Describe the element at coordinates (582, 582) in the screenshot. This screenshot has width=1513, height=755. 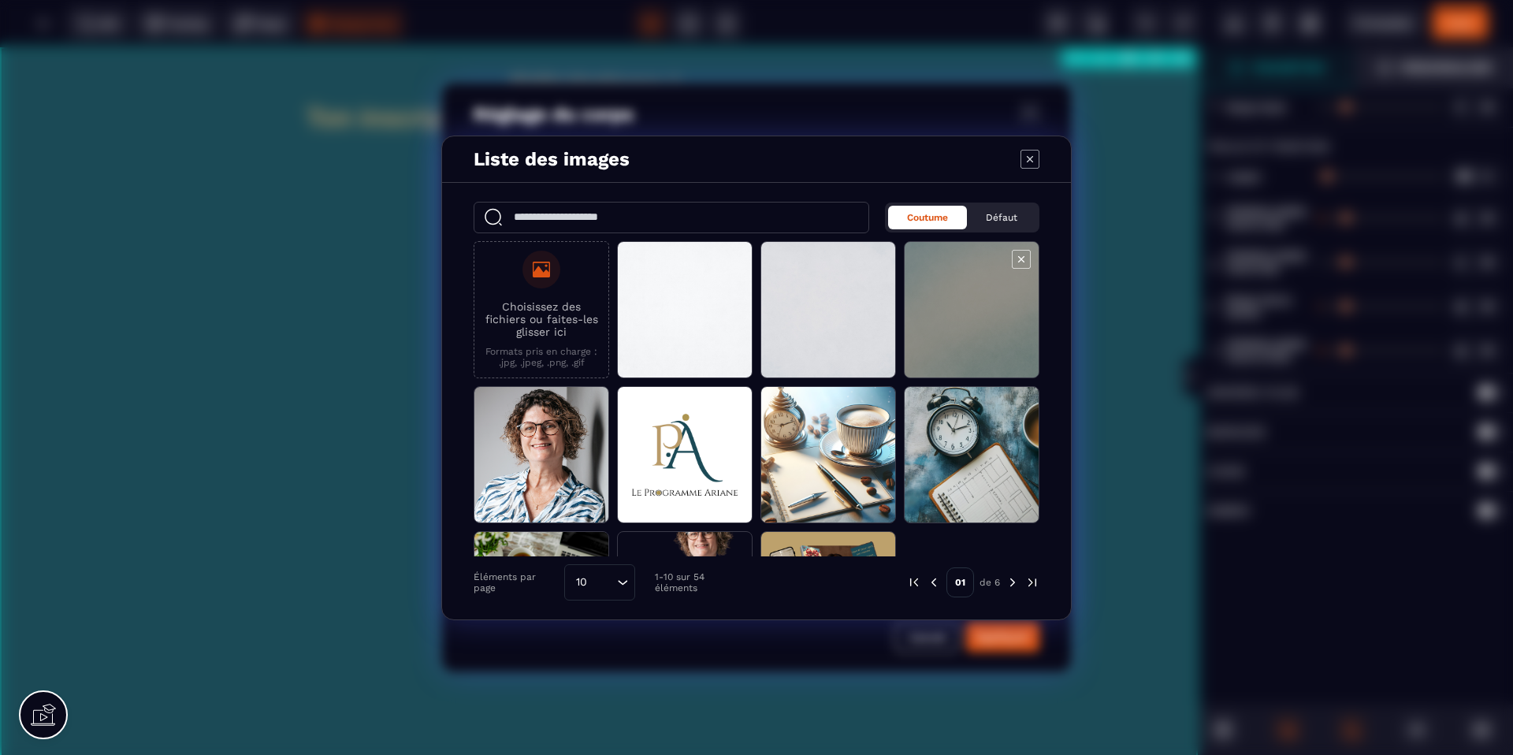
I see `span: 10` at that location.